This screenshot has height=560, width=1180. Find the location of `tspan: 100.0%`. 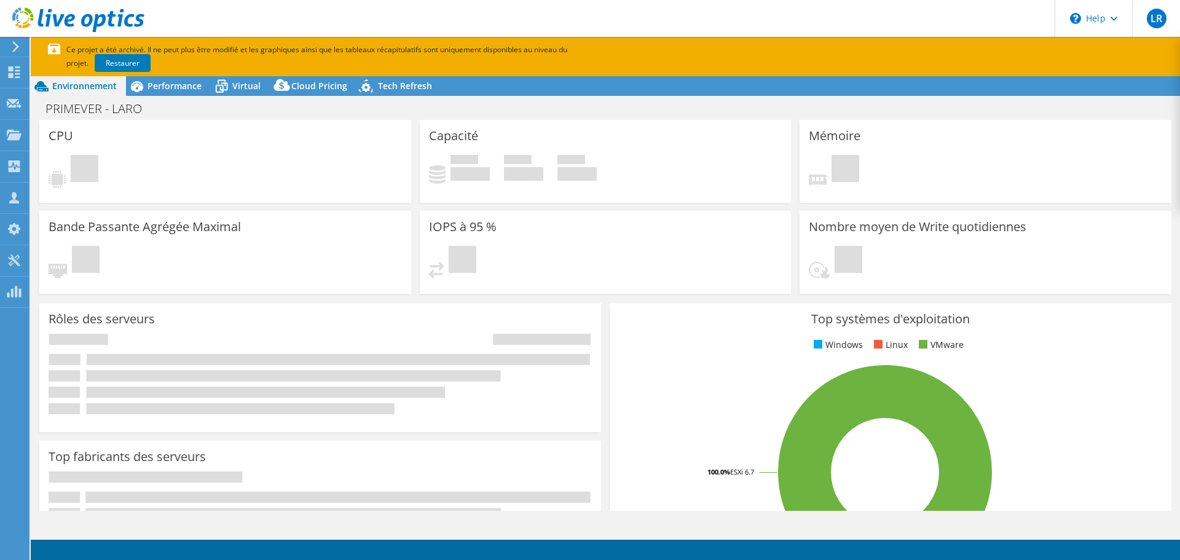

tspan: 100.0% is located at coordinates (719, 472).